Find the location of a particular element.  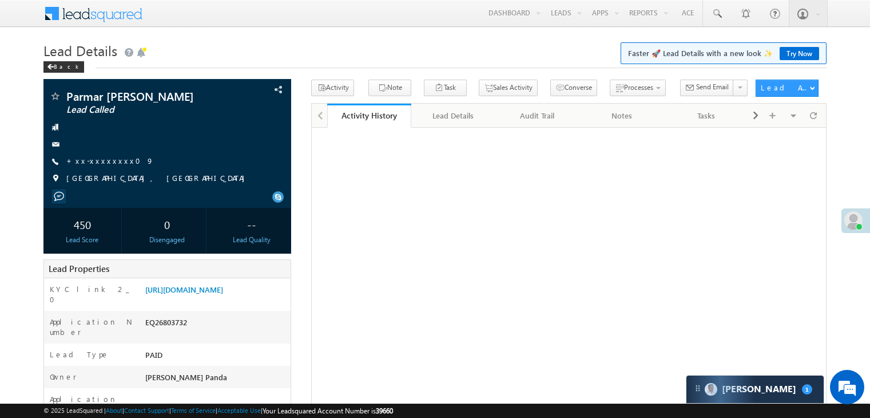

button: Note is located at coordinates (390, 88).